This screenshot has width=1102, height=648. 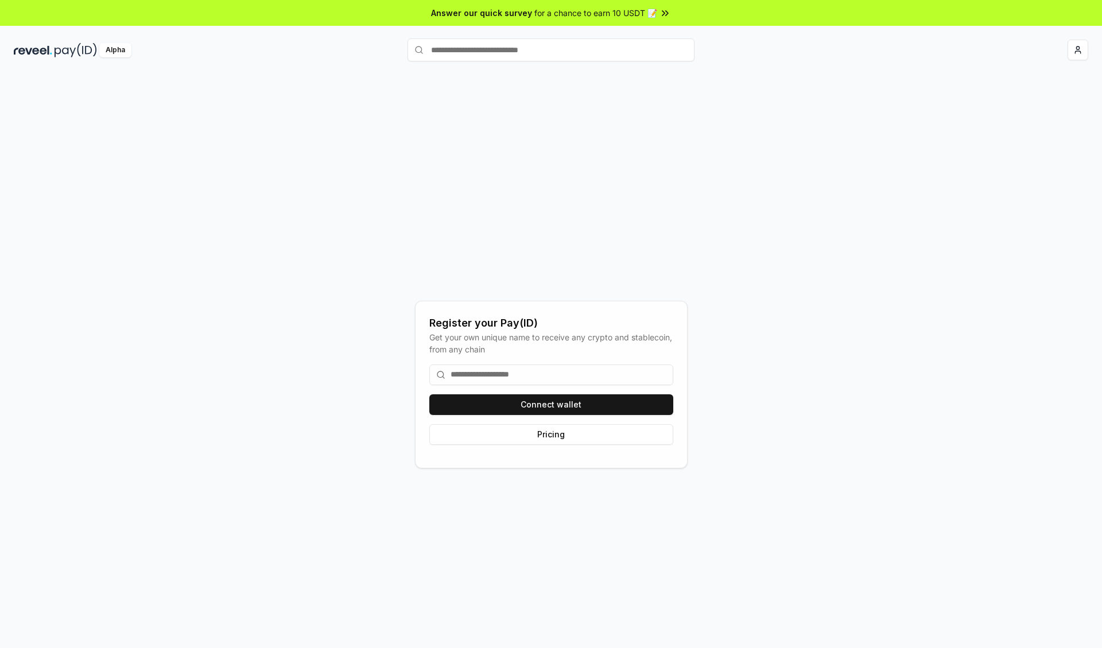 What do you see at coordinates (551, 323) in the screenshot?
I see `div: Register your Pay(ID)` at bounding box center [551, 323].